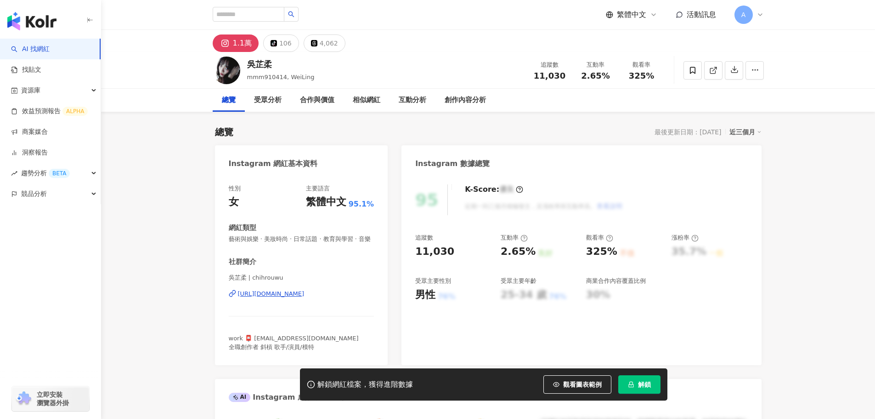 The image size is (875, 419). What do you see at coordinates (519, 281) in the screenshot?
I see `div: 受眾主要年齡` at bounding box center [519, 281].